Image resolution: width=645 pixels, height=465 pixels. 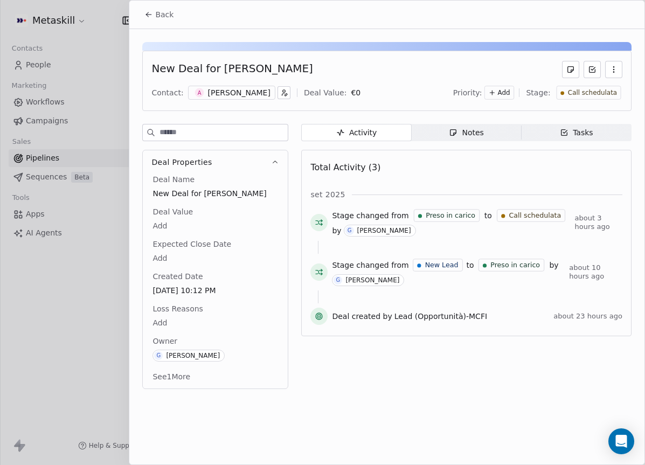 What do you see at coordinates (621, 441) in the screenshot?
I see `div: Open Intercom Messenger` at bounding box center [621, 441].